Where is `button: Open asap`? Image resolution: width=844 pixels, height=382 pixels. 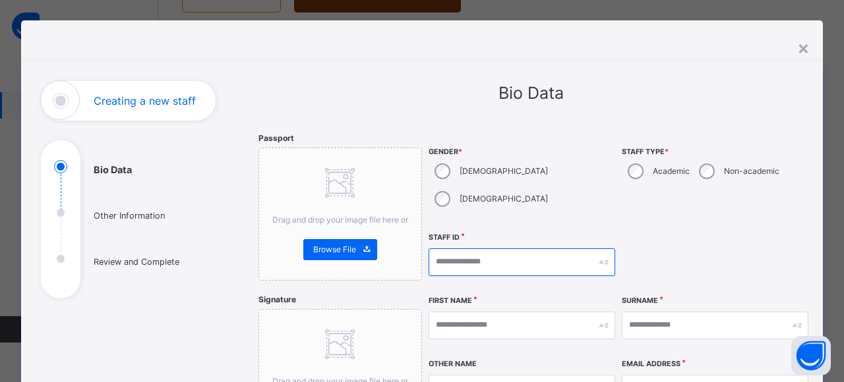 button: Open asap is located at coordinates (811, 356).